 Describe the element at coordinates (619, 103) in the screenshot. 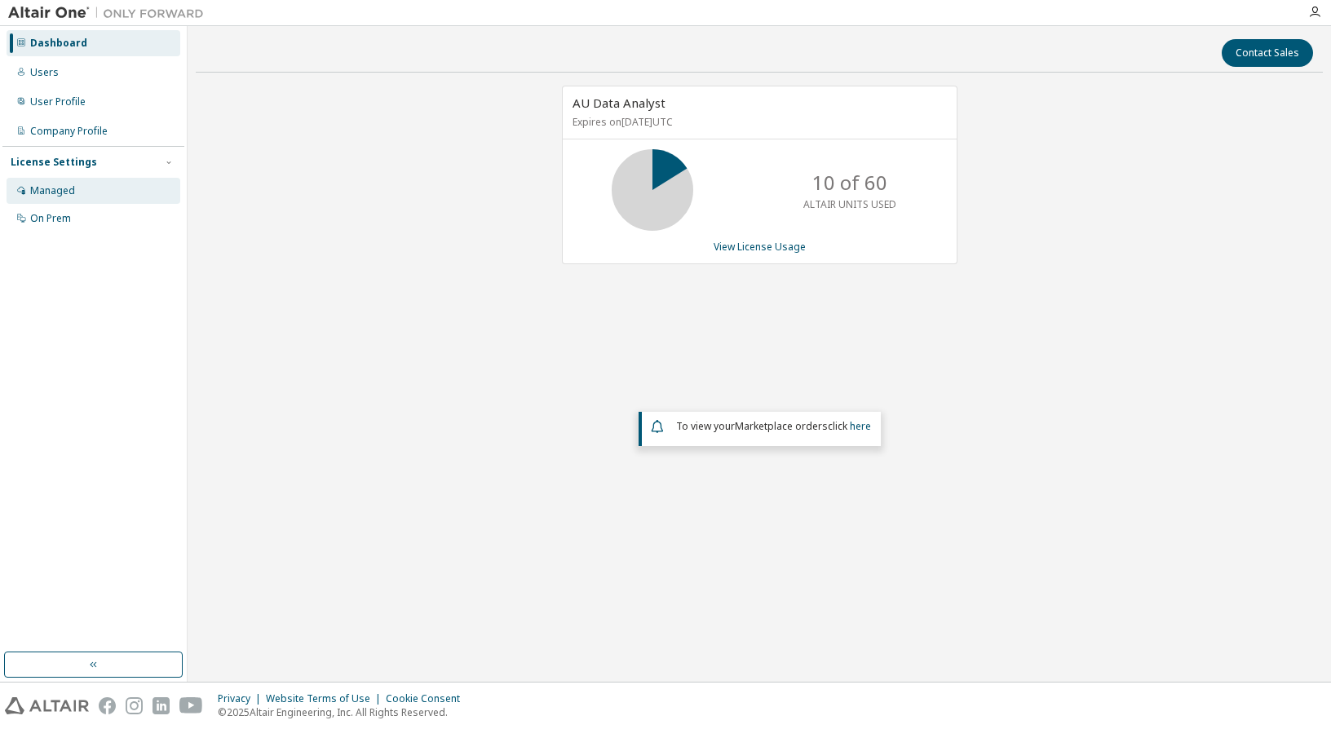

I see `span: AU Data Analyst` at that location.